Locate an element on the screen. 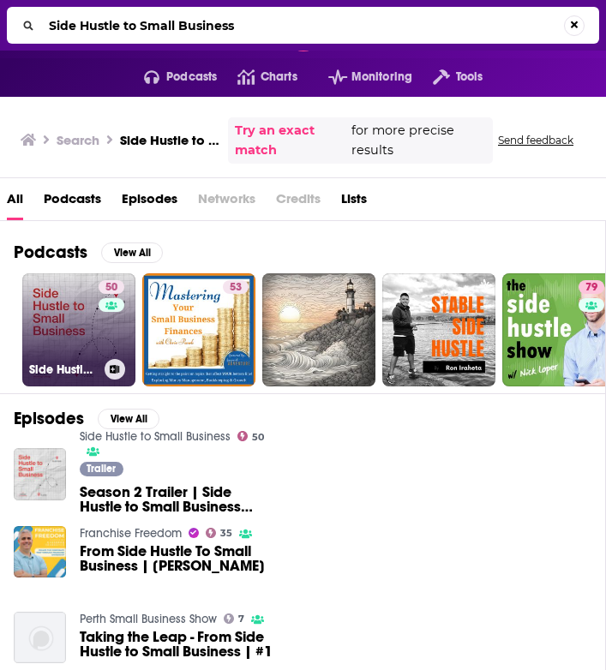 The image size is (606, 670). a: Episodes is located at coordinates (149, 202).